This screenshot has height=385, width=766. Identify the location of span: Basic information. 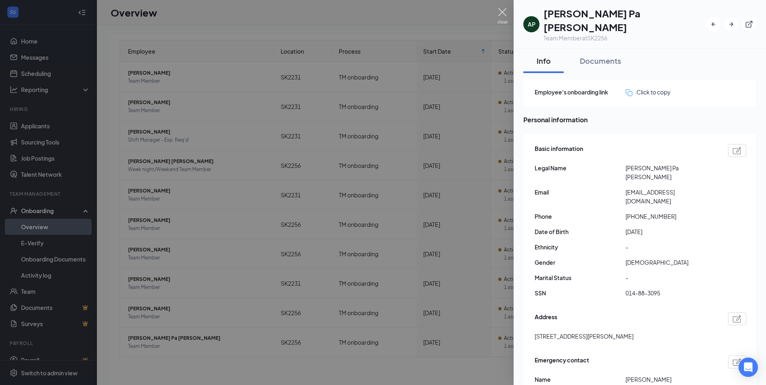
(559, 151).